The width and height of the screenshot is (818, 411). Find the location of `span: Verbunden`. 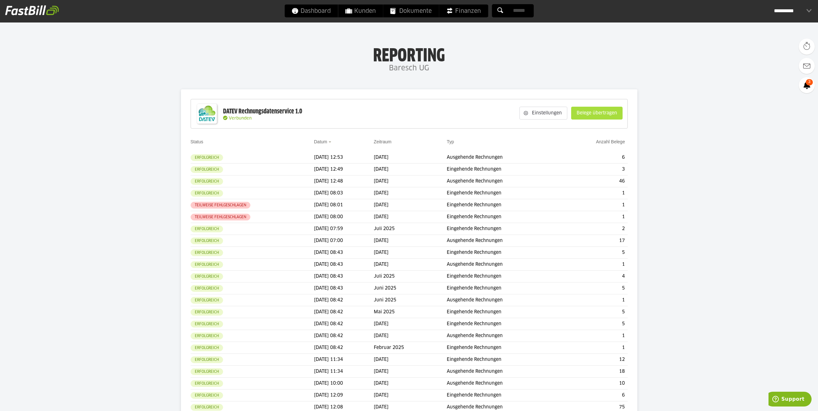

span: Verbunden is located at coordinates (240, 118).